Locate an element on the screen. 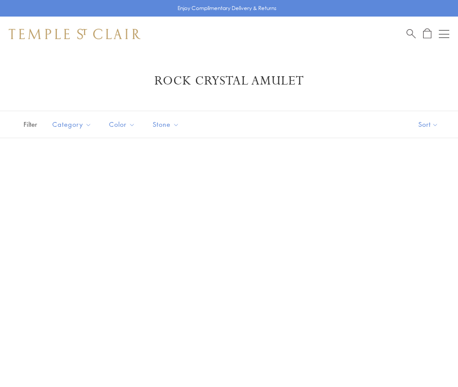 This screenshot has height=387, width=458. button: Color is located at coordinates (122, 124).